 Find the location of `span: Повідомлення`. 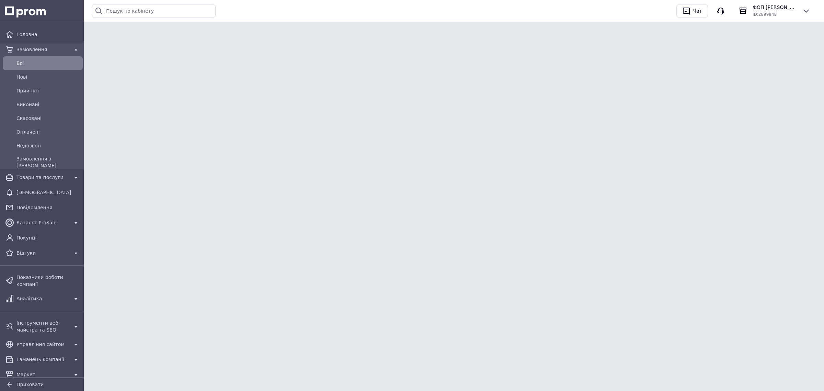

span: Повідомлення is located at coordinates (48, 207).